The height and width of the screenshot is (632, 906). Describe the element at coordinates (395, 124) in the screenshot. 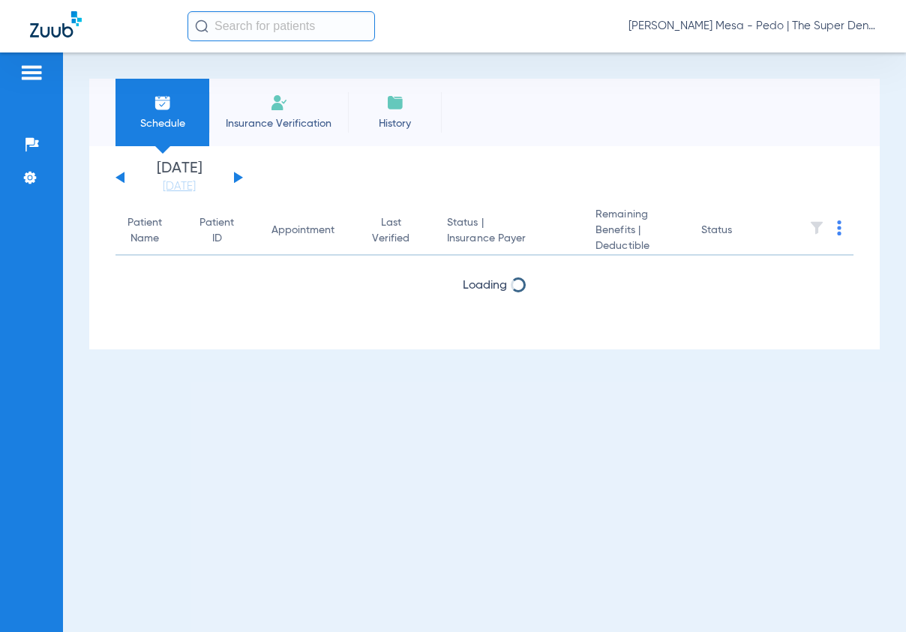

I see `span: History` at that location.